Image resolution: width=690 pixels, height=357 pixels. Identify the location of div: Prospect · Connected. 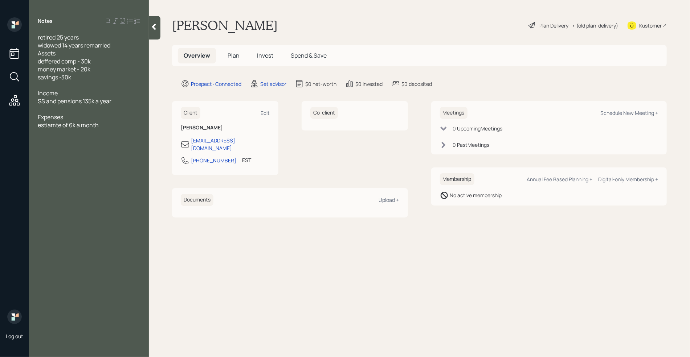
(216, 84).